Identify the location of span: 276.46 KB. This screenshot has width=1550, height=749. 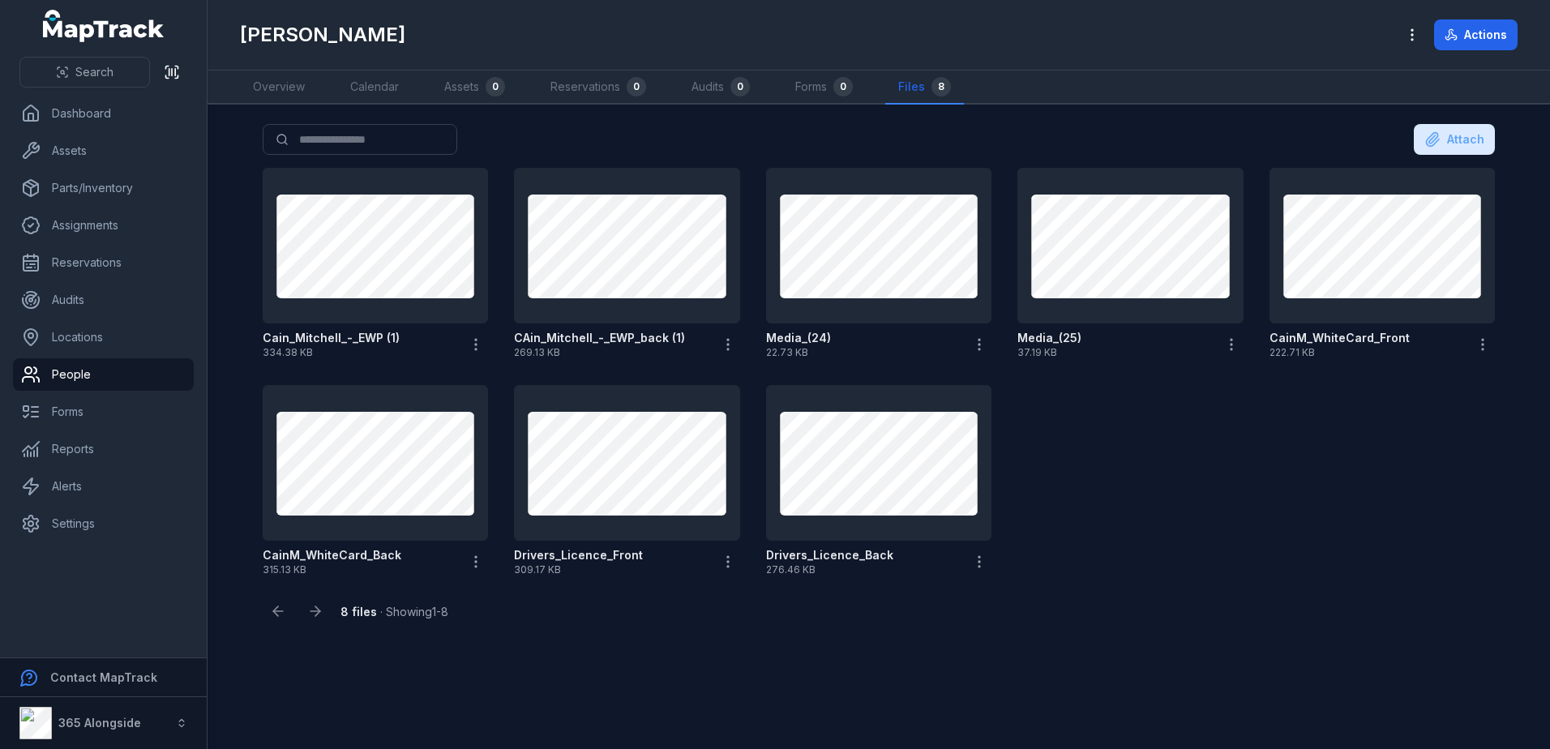
(863, 570).